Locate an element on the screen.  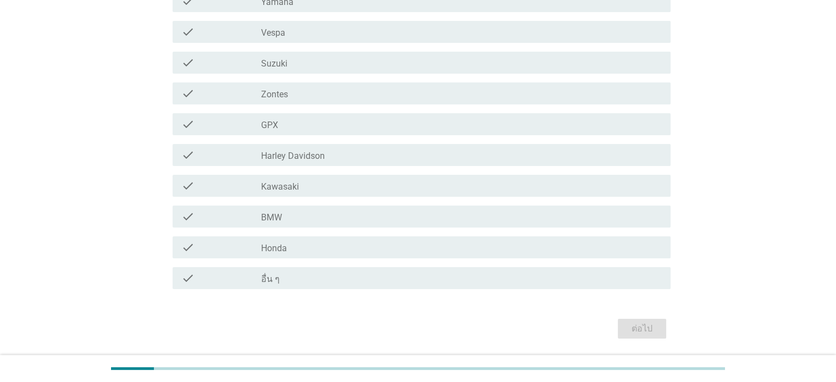
label: BMW is located at coordinates (272, 218).